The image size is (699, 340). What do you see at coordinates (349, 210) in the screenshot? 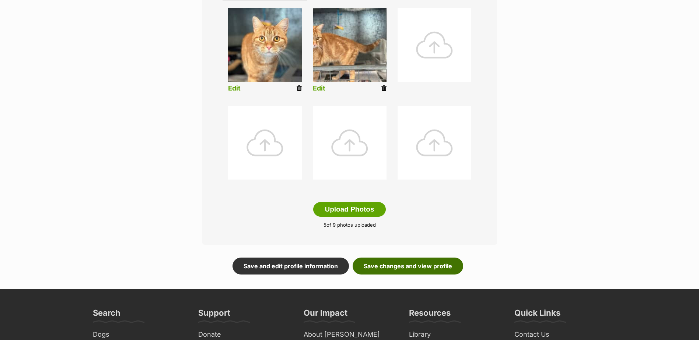
I see `button: Upload Photos` at bounding box center [349, 210].